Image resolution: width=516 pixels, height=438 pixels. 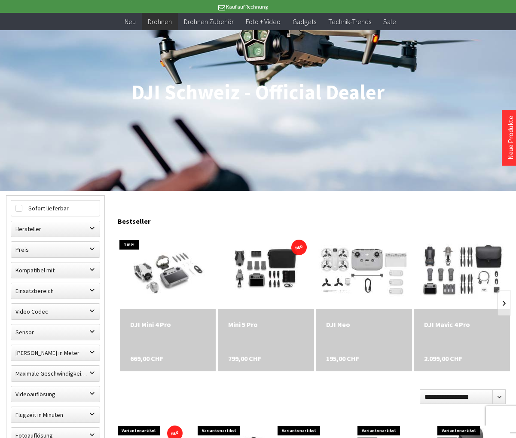 I want to click on span: 195,00 CHF, so click(x=343, y=358).